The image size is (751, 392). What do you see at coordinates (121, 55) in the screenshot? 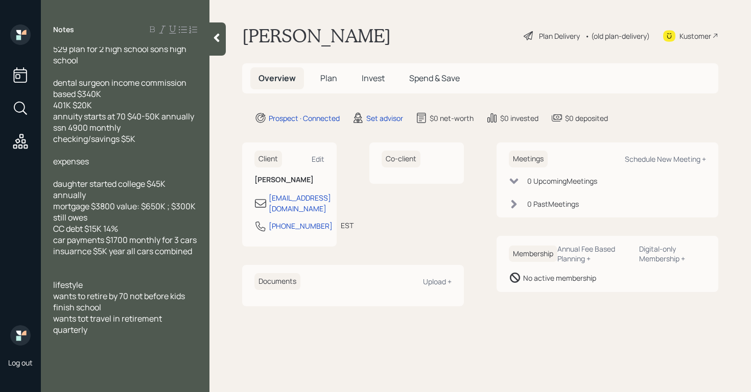
I see `span: 529 plan for 2 high school sons high school` at bounding box center [121, 55].